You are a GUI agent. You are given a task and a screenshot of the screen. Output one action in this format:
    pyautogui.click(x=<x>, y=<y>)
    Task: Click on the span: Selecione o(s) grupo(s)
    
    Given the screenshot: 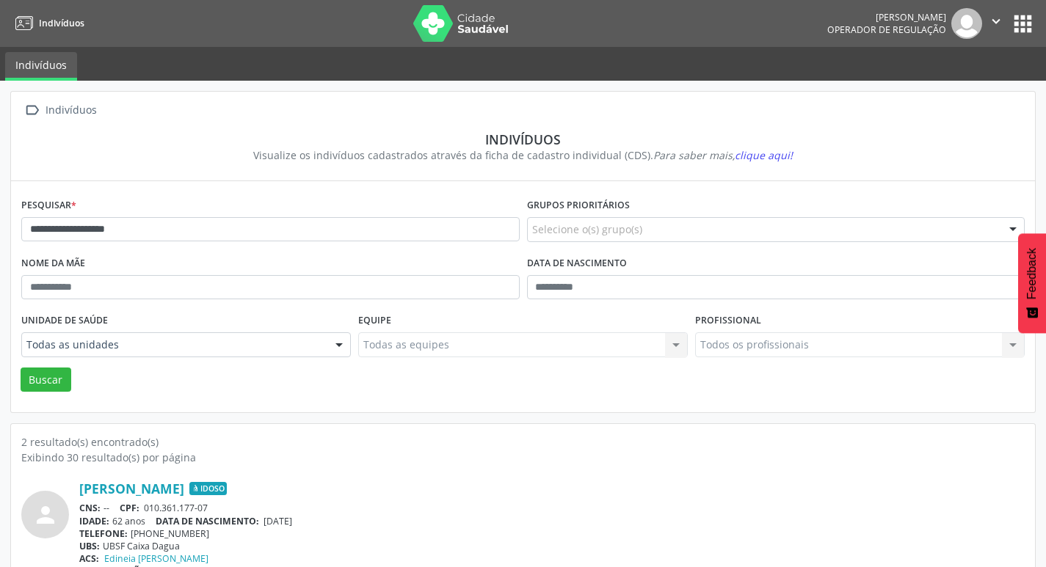 What is the action you would take?
    pyautogui.click(x=587, y=229)
    